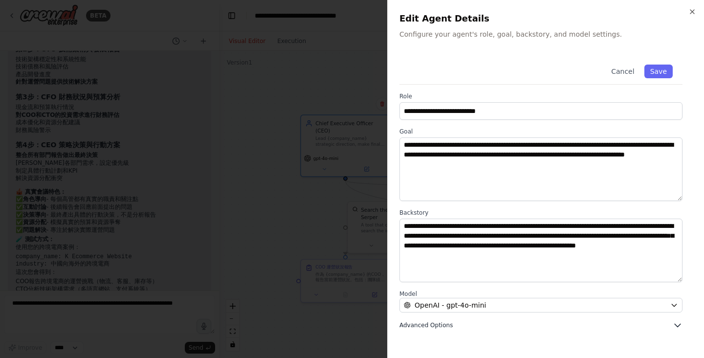 The width and height of the screenshot is (704, 358). What do you see at coordinates (541, 96) in the screenshot?
I see `label: Role` at bounding box center [541, 96].